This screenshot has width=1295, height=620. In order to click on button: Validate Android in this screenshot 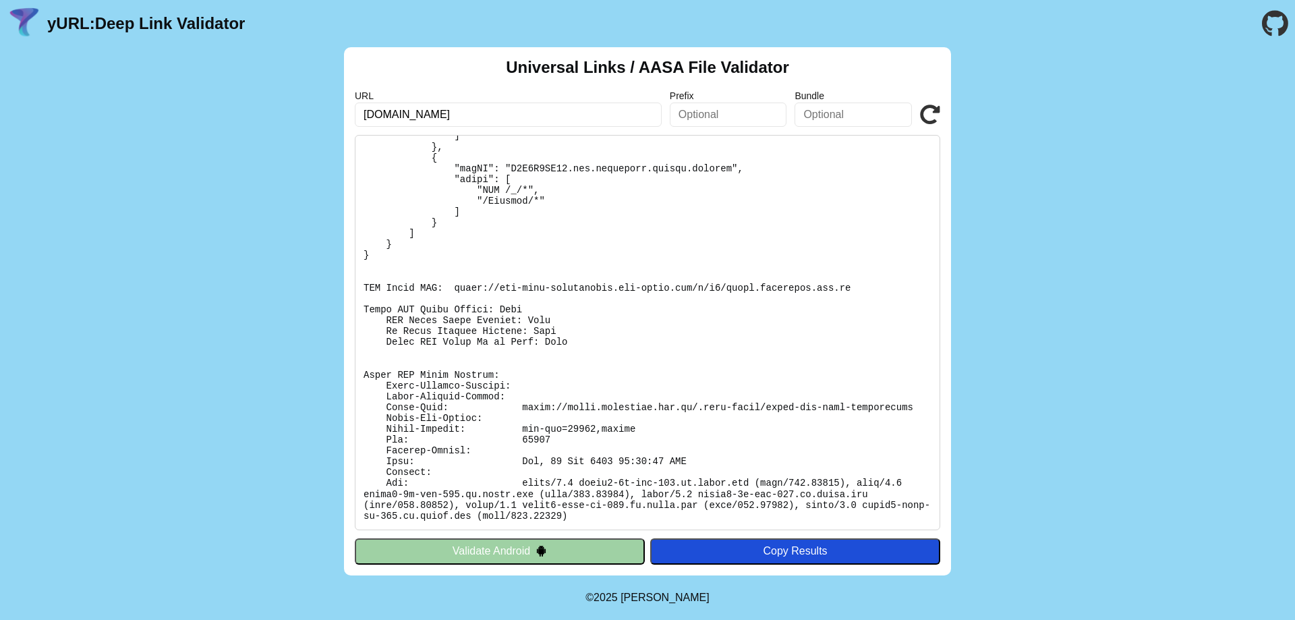, I will do `click(500, 551)`.